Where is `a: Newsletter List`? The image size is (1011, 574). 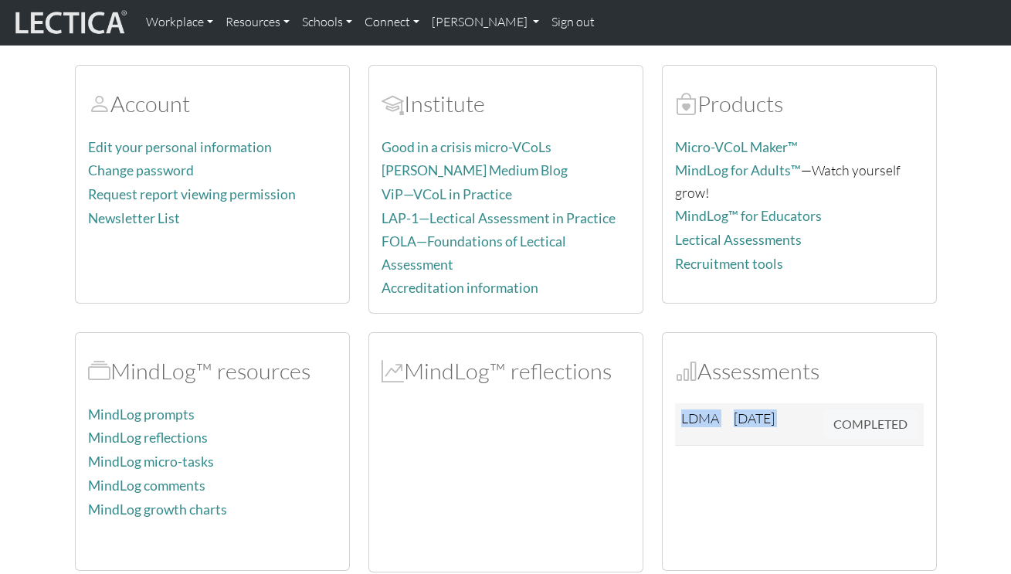 a: Newsletter List is located at coordinates (134, 218).